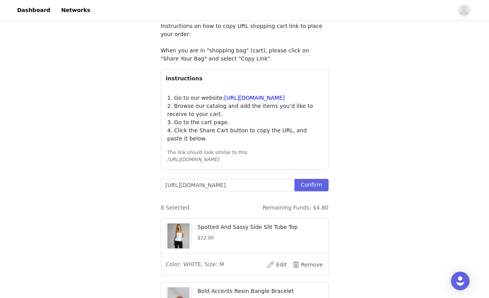 The image size is (489, 298). What do you see at coordinates (244, 153) in the screenshot?
I see `div: The link should look similar to this:` at bounding box center [244, 153].